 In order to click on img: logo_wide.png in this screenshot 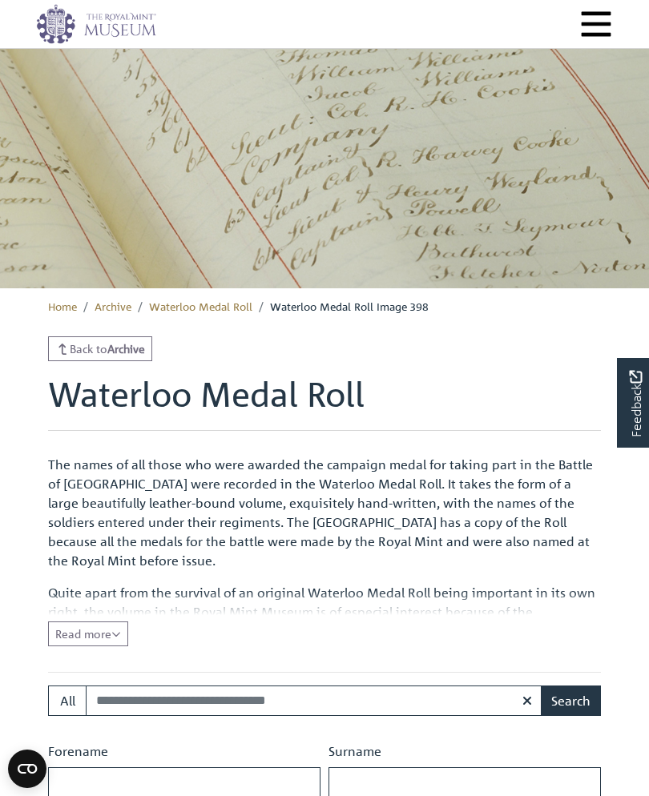, I will do `click(96, 24)`.